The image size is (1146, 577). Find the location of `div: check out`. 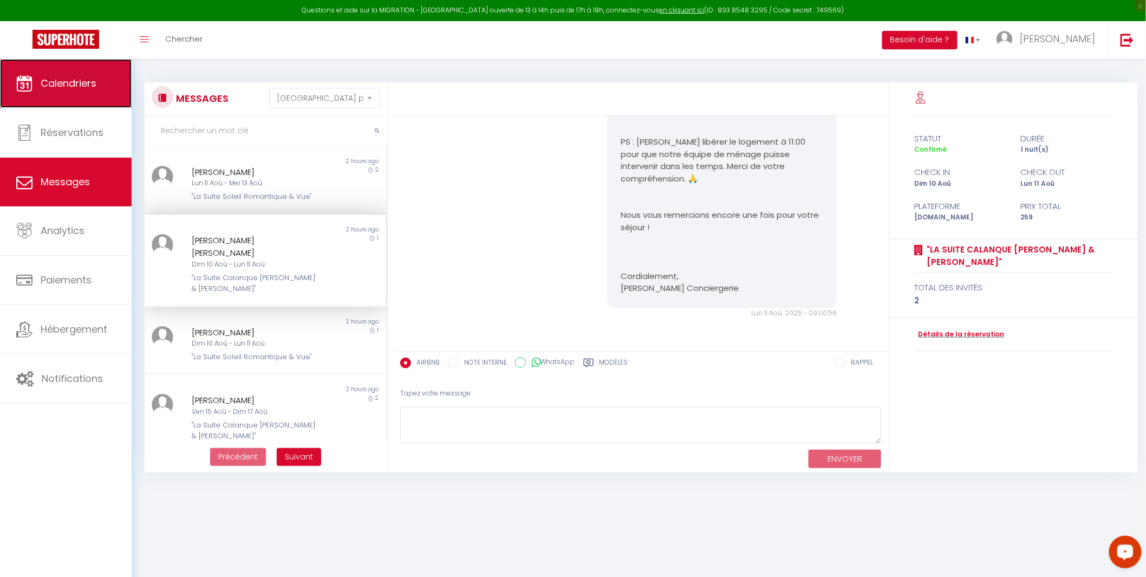

div: check out is located at coordinates (1067, 172).